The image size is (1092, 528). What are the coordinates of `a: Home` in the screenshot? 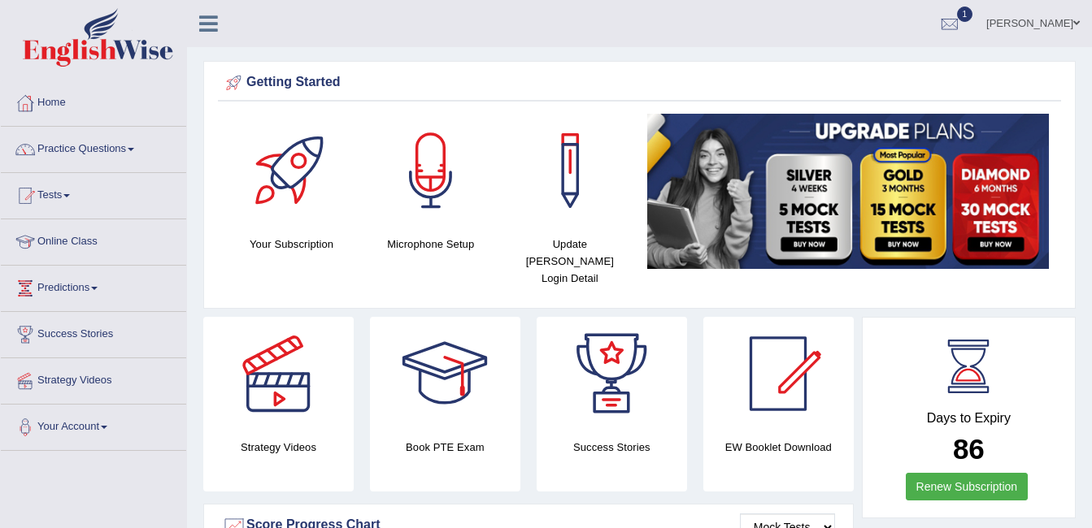 It's located at (93, 101).